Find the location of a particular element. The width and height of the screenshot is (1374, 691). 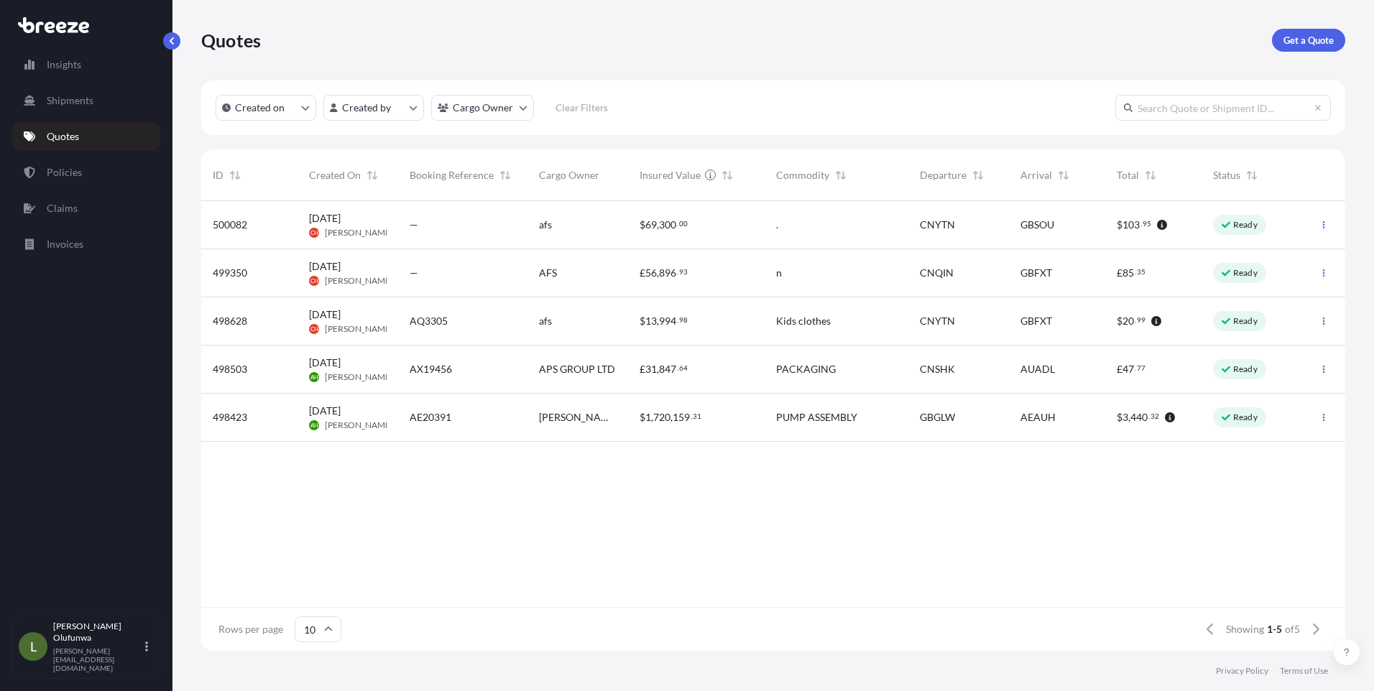

span: 85 is located at coordinates (1128, 273).